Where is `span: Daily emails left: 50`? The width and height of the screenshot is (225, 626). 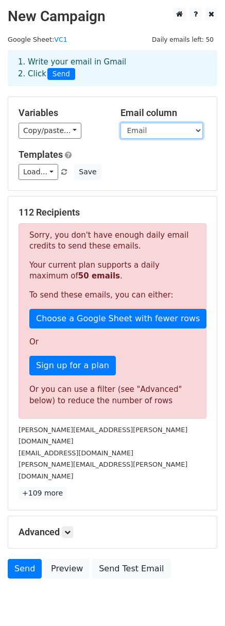 span: Daily emails left: 50 is located at coordinates (183, 40).